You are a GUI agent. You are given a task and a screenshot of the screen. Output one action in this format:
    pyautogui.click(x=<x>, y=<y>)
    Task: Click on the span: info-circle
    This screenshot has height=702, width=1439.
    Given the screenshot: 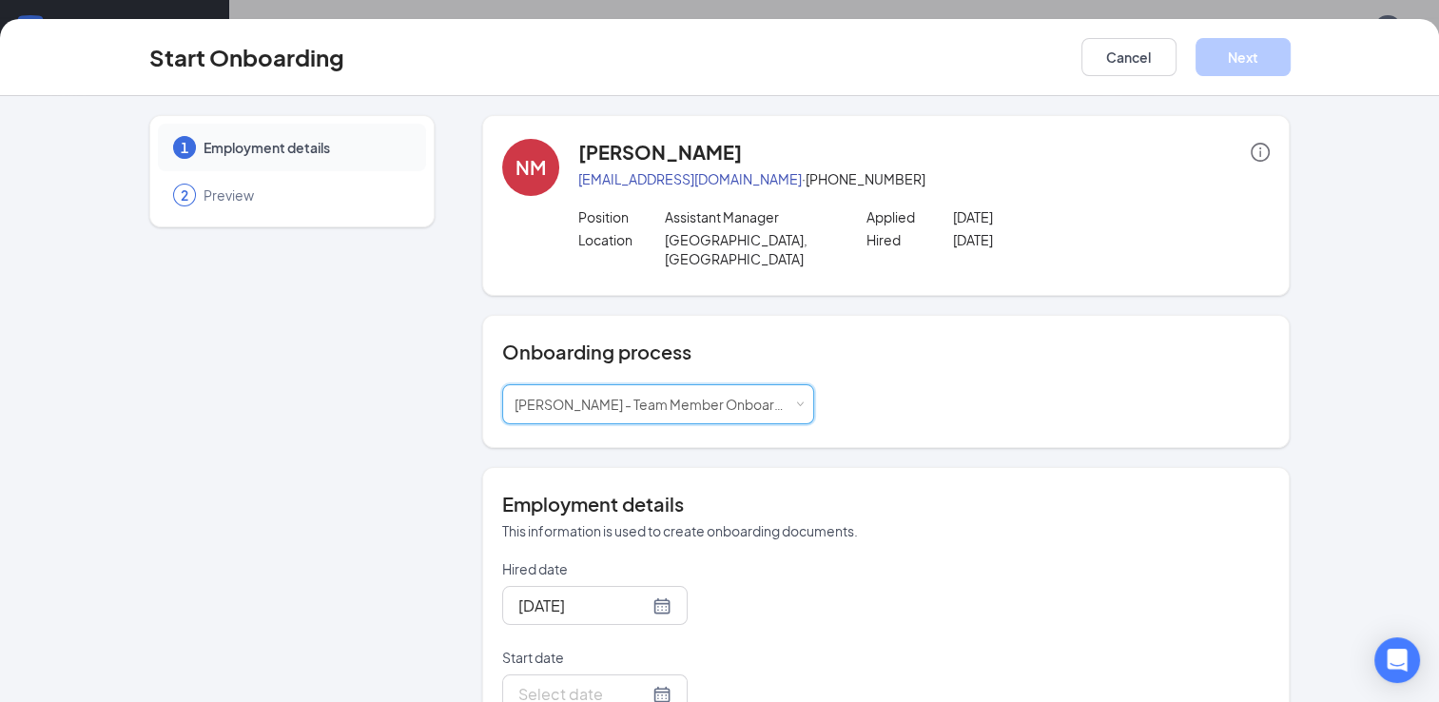 What is the action you would take?
    pyautogui.click(x=1261, y=152)
    